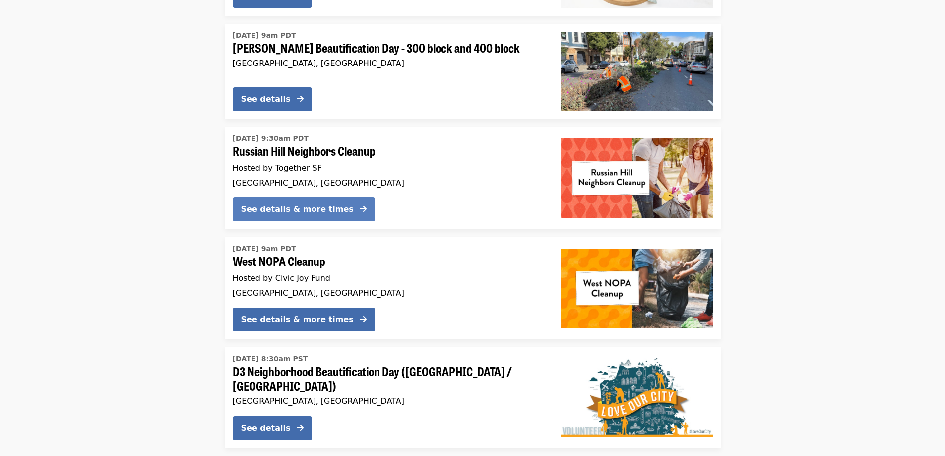 The height and width of the screenshot is (456, 945). What do you see at coordinates (473, 397) in the screenshot?
I see `a: See details for "D3 Neighborhood Beautification Day (North Beach / Russian Hill)"` at bounding box center [473, 397].